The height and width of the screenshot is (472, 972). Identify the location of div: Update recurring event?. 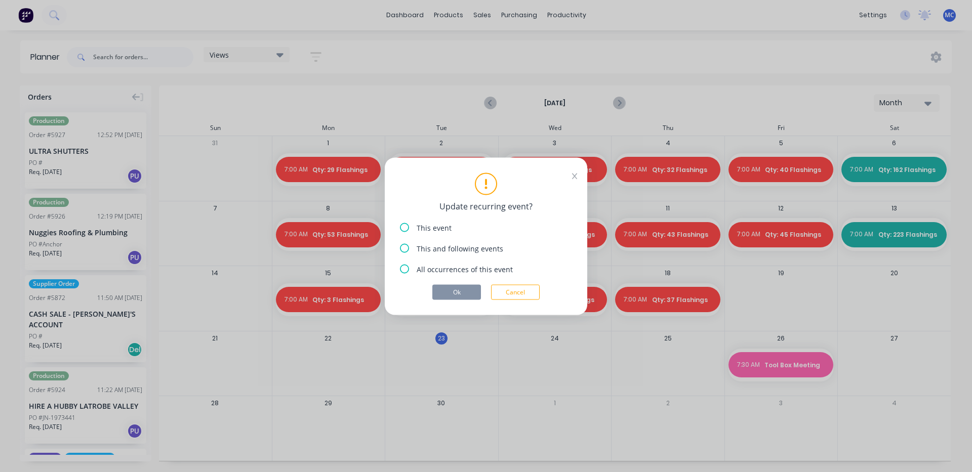
(486, 206).